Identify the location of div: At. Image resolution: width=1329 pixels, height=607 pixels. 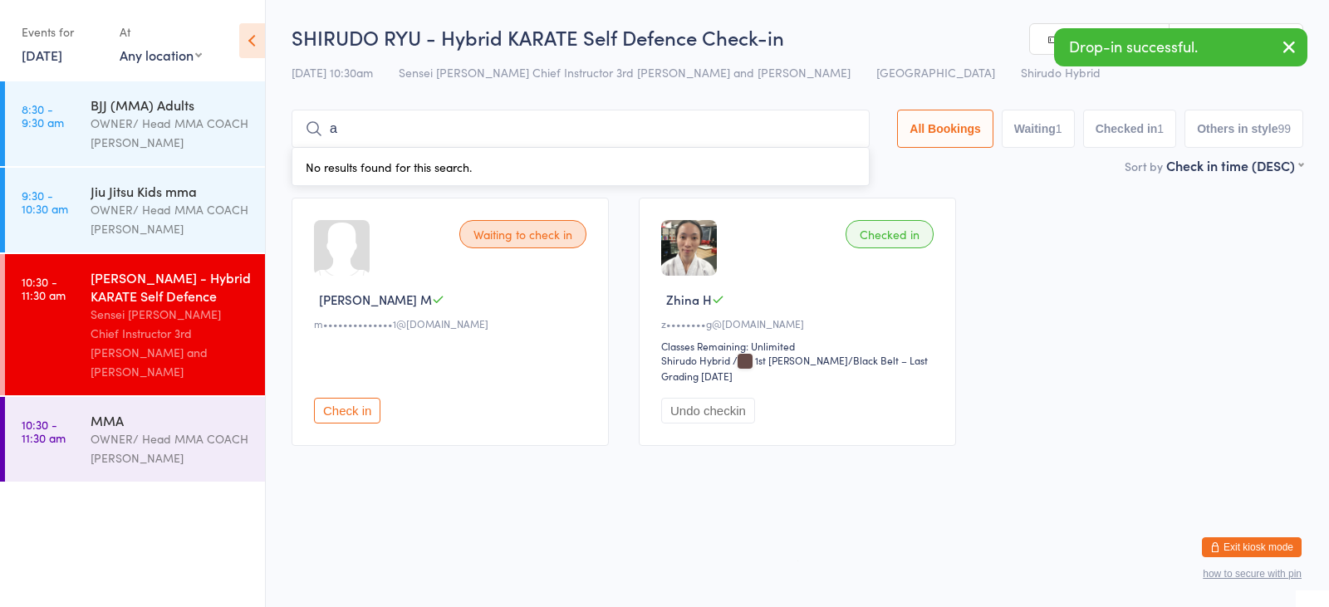
(160, 32).